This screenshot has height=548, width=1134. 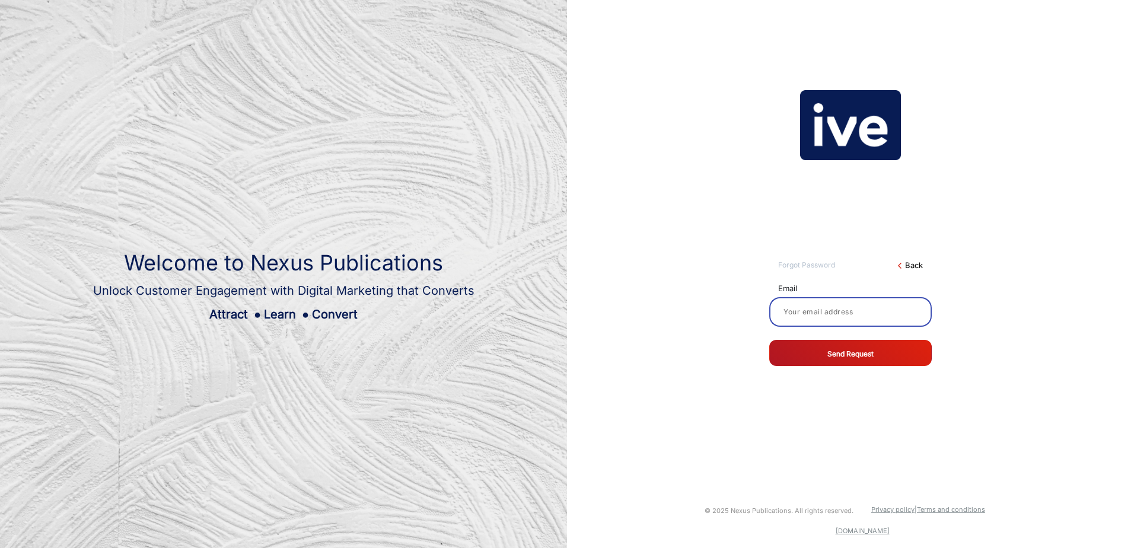 What do you see at coordinates (850, 125) in the screenshot?
I see `img: vmg-logo` at bounding box center [850, 125].